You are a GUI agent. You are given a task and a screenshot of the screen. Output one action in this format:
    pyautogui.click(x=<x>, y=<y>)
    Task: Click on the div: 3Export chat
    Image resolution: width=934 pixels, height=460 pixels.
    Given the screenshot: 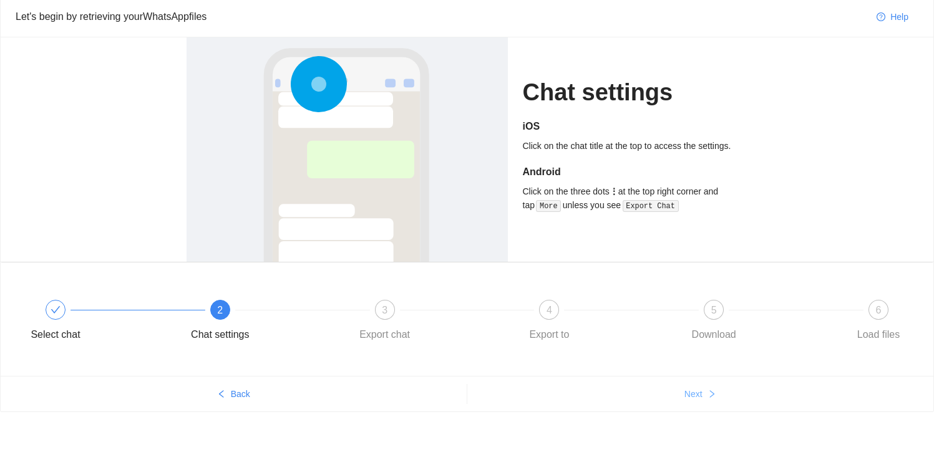 What is the action you would take?
    pyautogui.click(x=431, y=323)
    